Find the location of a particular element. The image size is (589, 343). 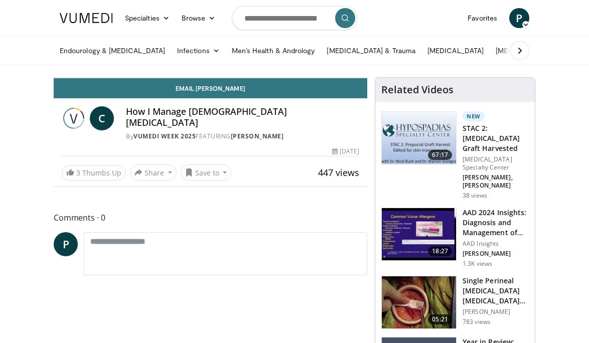

img: Vumedi Week 2025 is located at coordinates (74, 118).